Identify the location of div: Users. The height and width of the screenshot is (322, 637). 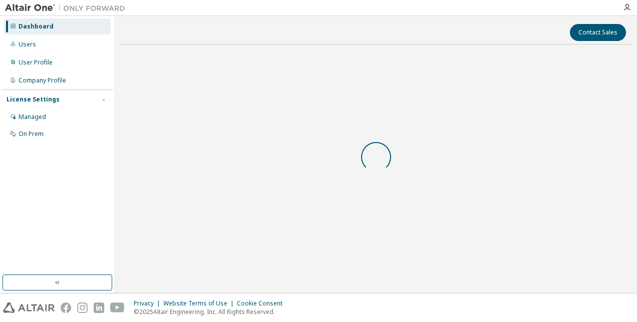
(27, 45).